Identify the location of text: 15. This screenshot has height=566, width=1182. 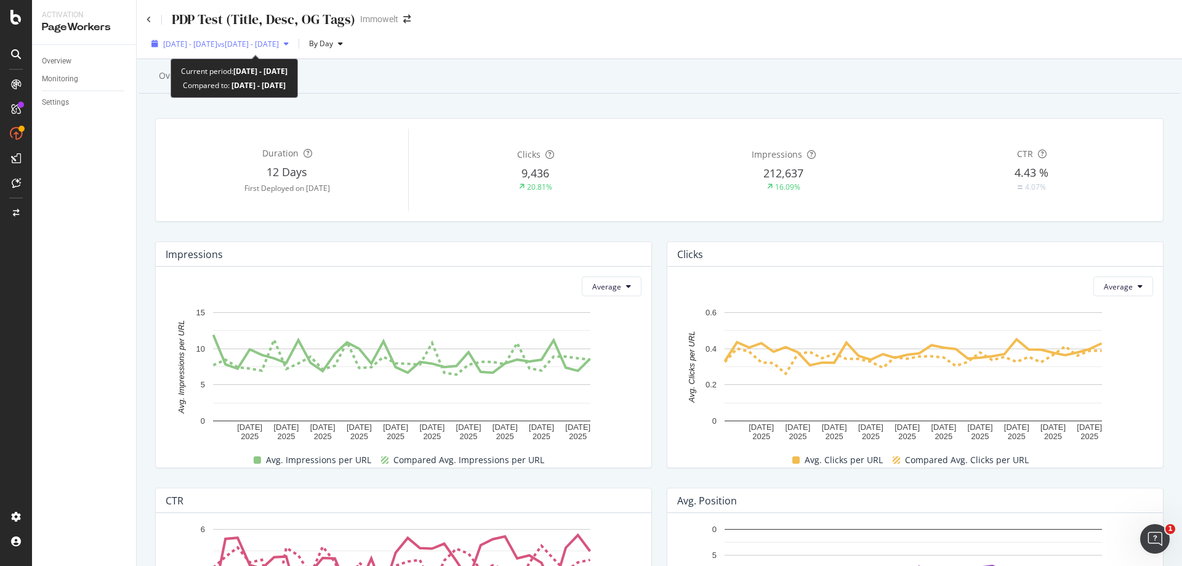
(201, 312).